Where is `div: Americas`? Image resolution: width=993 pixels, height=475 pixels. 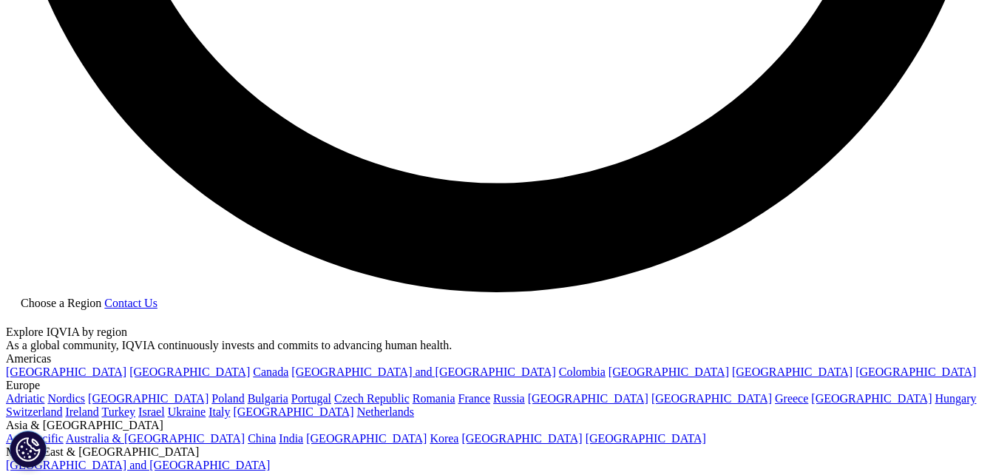
div: Americas is located at coordinates (496, 359).